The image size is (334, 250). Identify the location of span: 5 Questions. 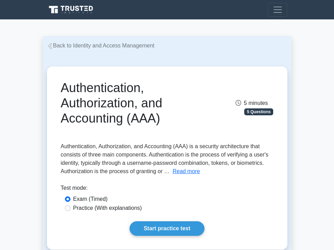
(259, 112).